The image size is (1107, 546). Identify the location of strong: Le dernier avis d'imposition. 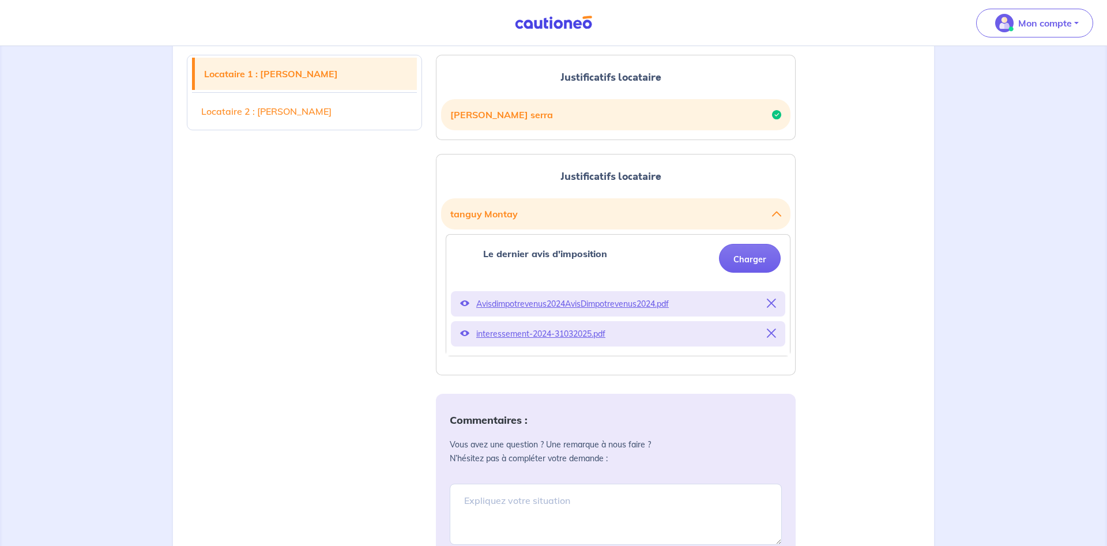
(545, 254).